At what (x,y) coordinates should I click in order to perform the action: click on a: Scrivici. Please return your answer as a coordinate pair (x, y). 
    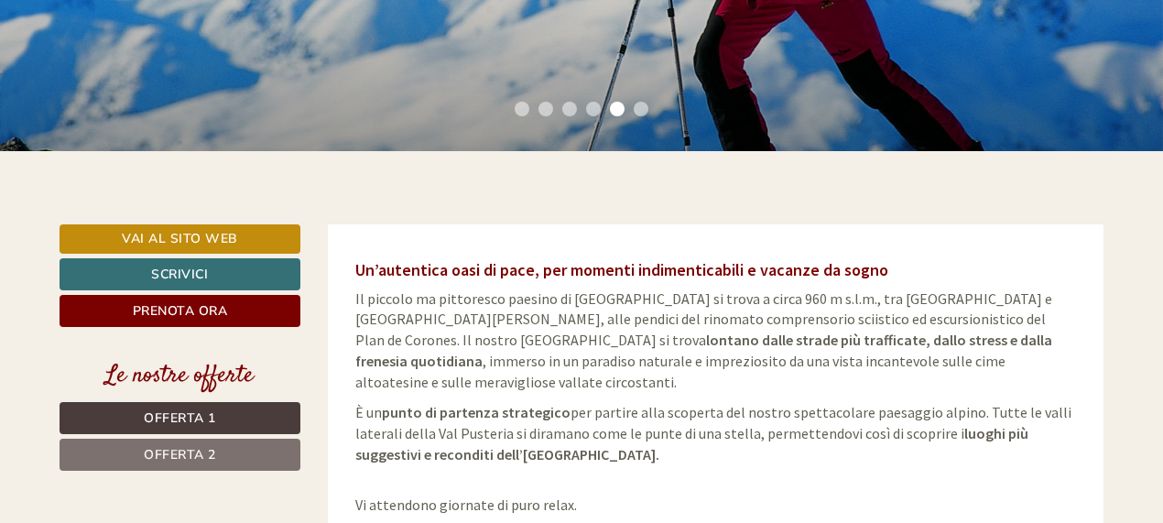
    Looking at the image, I should click on (180, 274).